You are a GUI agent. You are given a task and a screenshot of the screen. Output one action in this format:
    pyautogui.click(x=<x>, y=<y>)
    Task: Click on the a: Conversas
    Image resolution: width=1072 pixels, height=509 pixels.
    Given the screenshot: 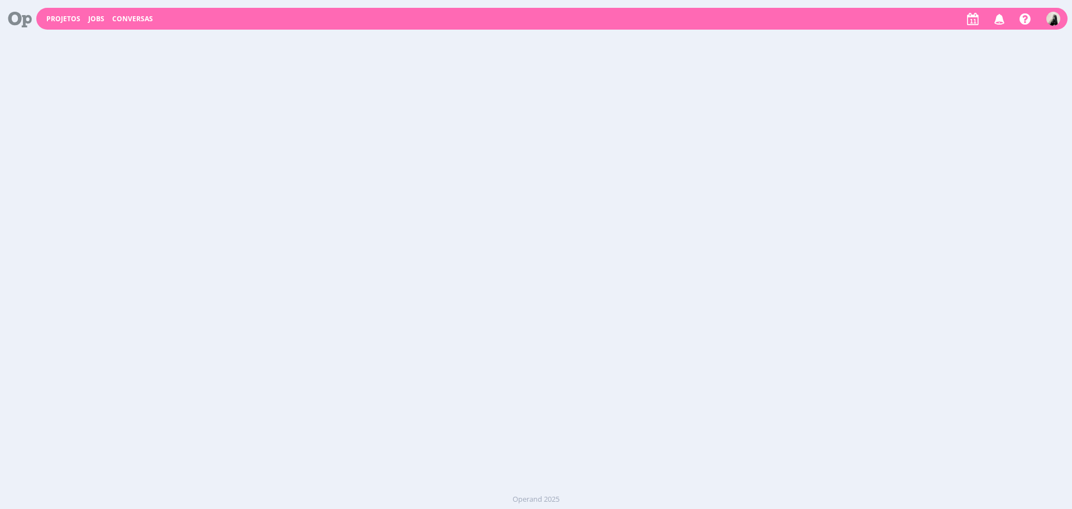 What is the action you would take?
    pyautogui.click(x=132, y=18)
    